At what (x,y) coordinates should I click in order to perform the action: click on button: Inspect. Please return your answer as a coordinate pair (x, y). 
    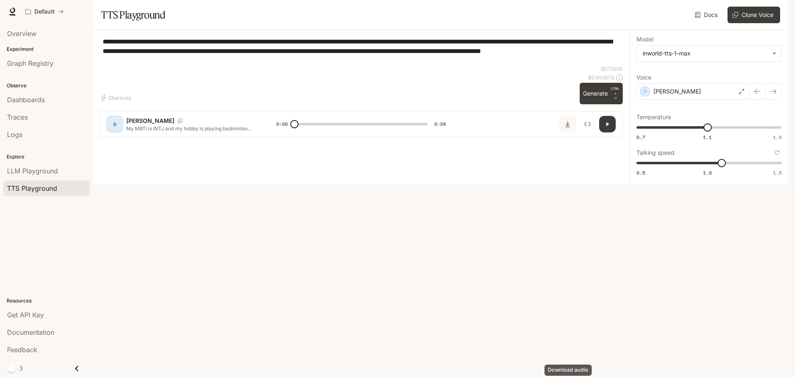
    Looking at the image, I should click on (588, 124).